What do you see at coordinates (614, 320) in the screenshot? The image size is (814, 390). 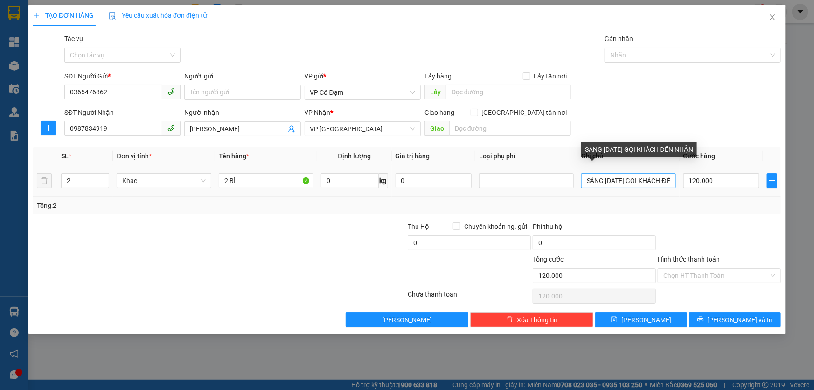 I see `span: save` at bounding box center [614, 320].